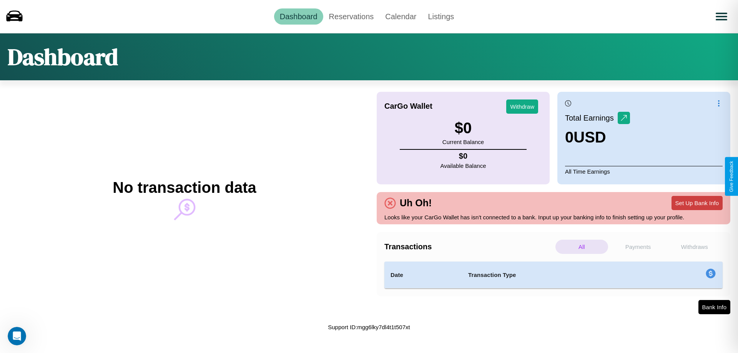 Image resolution: width=738 pixels, height=353 pixels. Describe the element at coordinates (722, 17) in the screenshot. I see `button: Open menu` at that location.